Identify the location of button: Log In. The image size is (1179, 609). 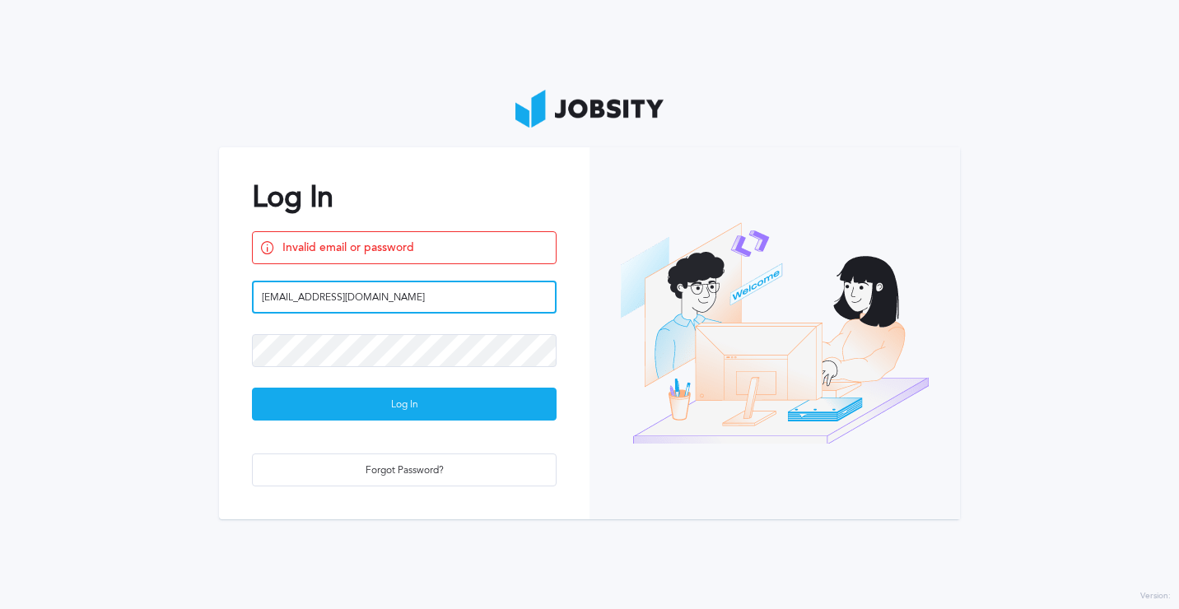
(404, 404).